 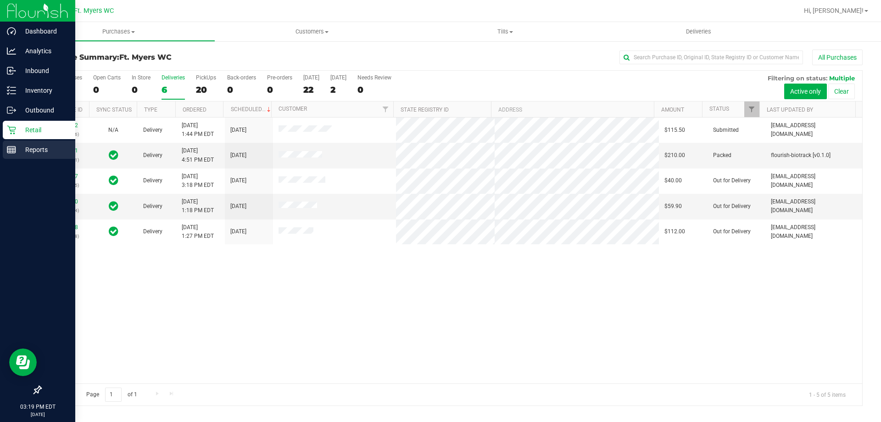 What do you see at coordinates (44, 150) in the screenshot?
I see `p: Reports` at bounding box center [44, 150].